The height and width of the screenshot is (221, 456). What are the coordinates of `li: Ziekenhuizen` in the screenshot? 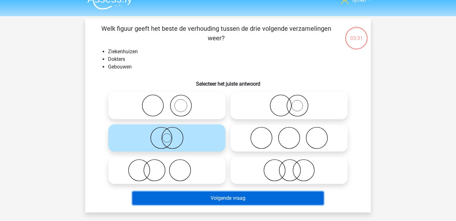 It's located at (234, 52).